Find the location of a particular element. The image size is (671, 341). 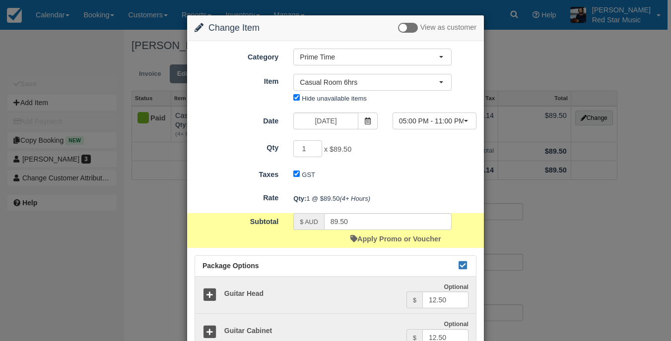

label: Item is located at coordinates (236, 80).